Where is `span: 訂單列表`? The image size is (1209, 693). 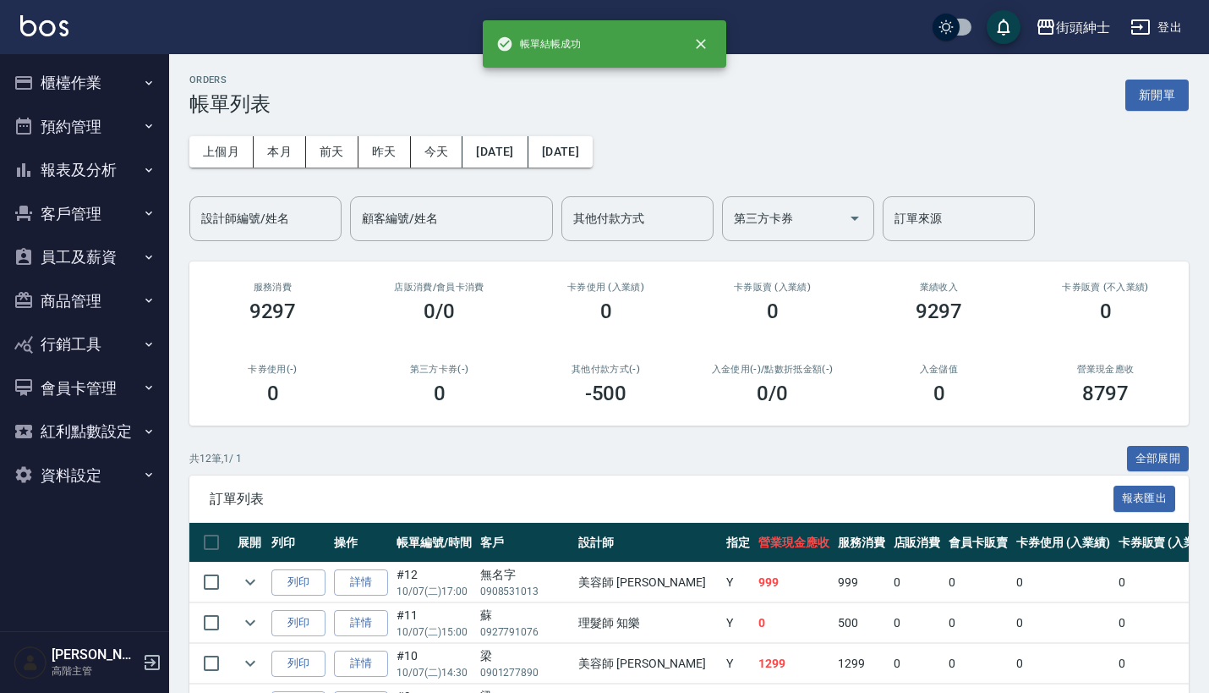 span: 訂單列表 is located at coordinates (661, 499).